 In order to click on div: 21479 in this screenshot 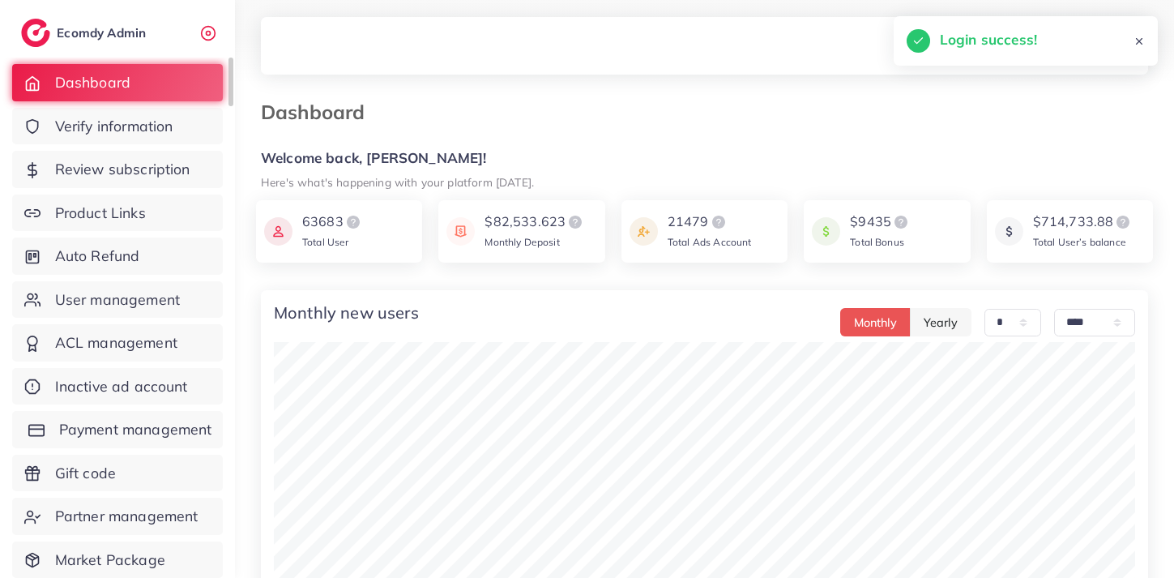, I will do `click(710, 222)`.